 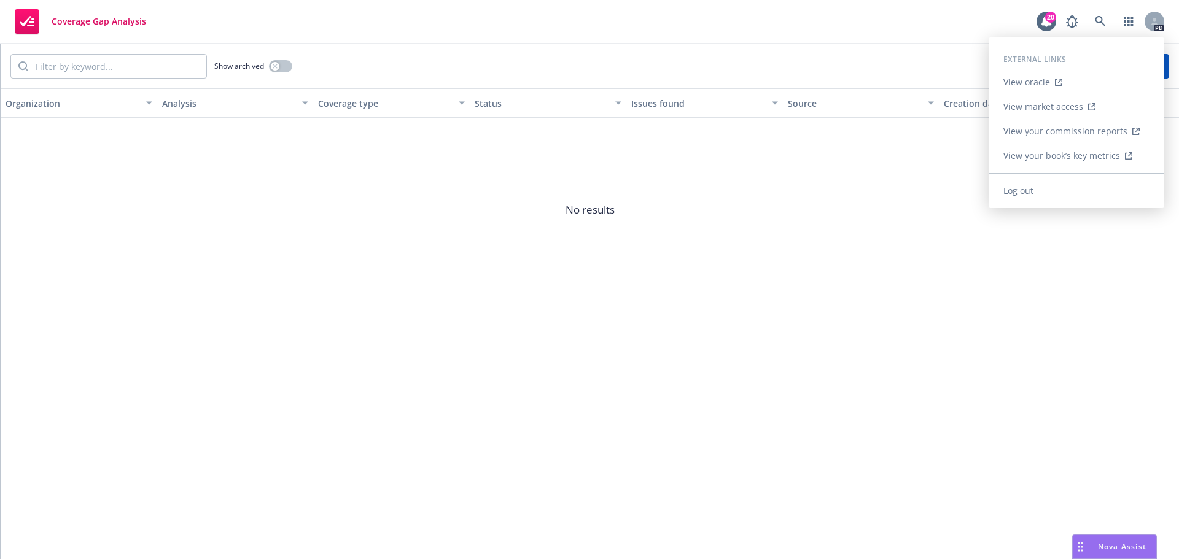 What do you see at coordinates (80, 21) in the screenshot?
I see `a: Coverage Gap Analysis` at bounding box center [80, 21].